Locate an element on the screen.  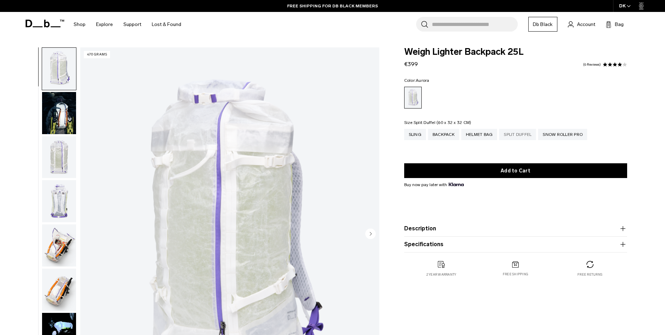
span: €399 is located at coordinates (411, 64).